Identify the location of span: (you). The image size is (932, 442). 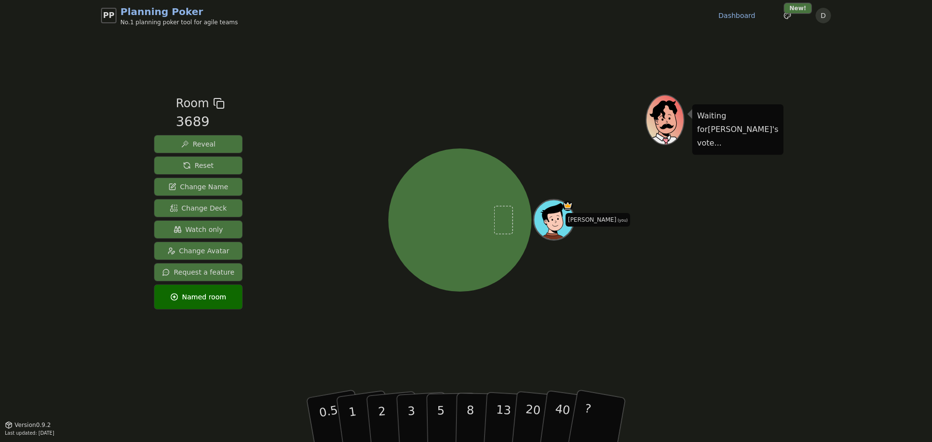
(622, 220).